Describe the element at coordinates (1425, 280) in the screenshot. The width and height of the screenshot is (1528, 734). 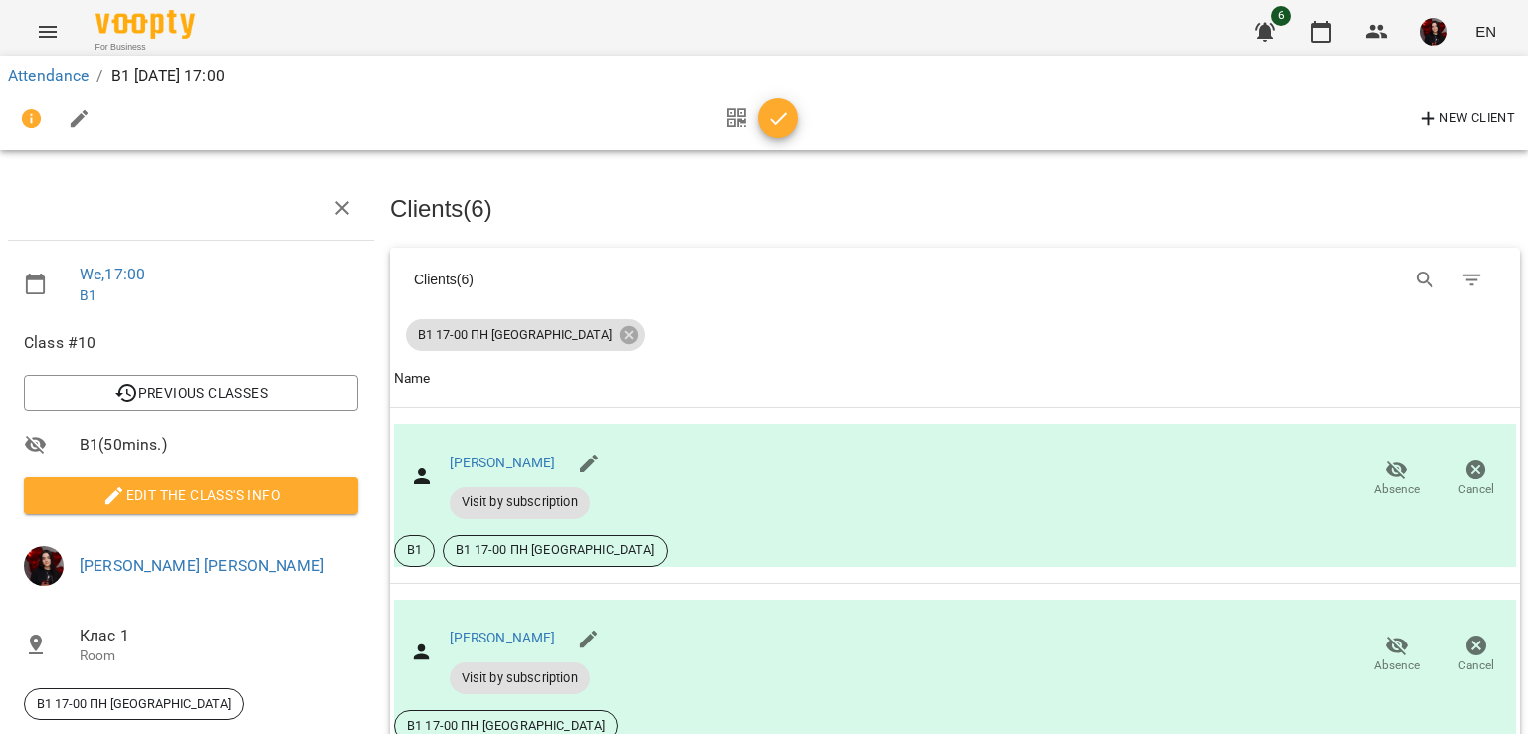
I see `button: Search` at that location.